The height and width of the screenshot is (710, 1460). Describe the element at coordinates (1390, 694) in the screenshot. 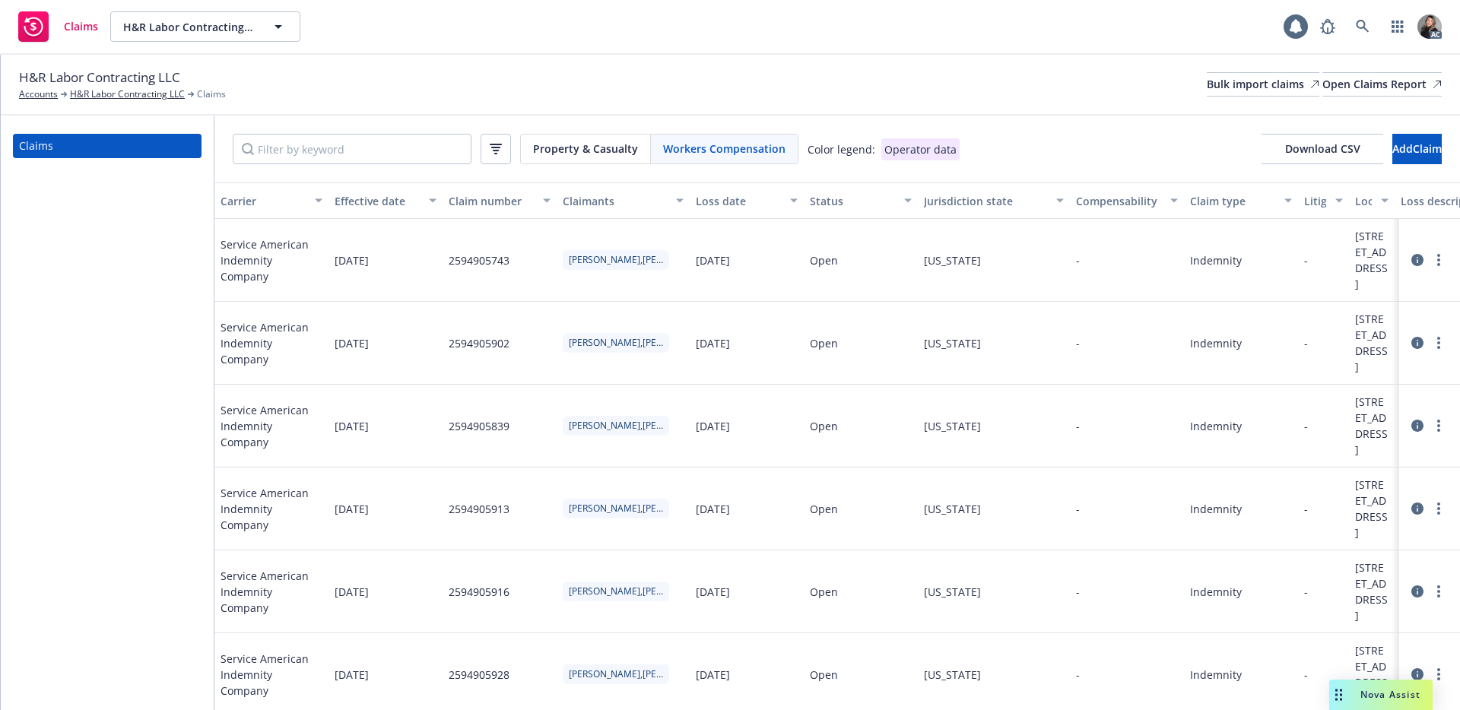

I see `span: Nova Assist` at that location.